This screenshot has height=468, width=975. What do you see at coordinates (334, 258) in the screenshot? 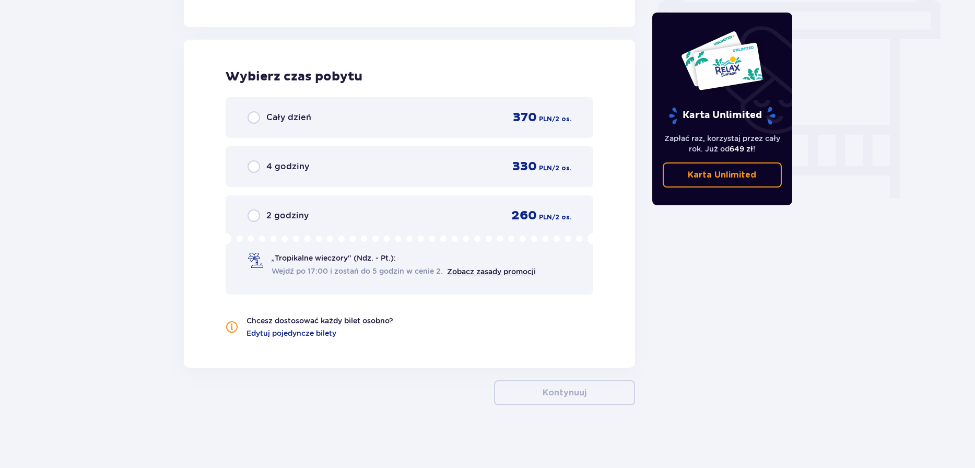
I see `span: „Tropikalne wieczory" (Ndz. - Pt.):` at bounding box center [334, 258].